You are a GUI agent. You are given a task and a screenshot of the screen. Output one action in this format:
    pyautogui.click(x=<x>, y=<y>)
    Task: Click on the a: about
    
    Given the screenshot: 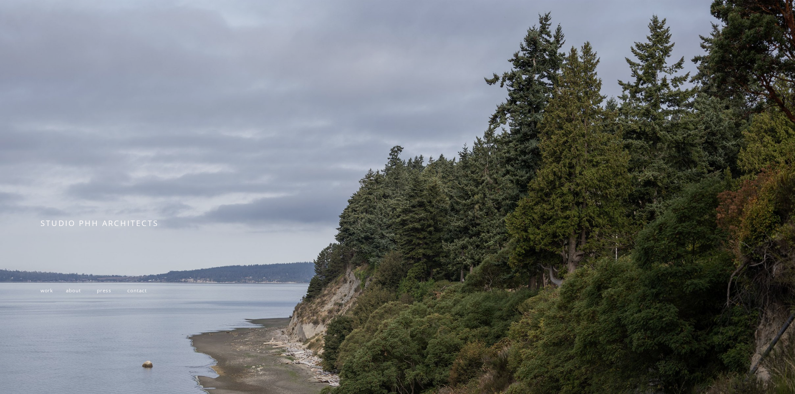 What is the action you would take?
    pyautogui.click(x=73, y=291)
    